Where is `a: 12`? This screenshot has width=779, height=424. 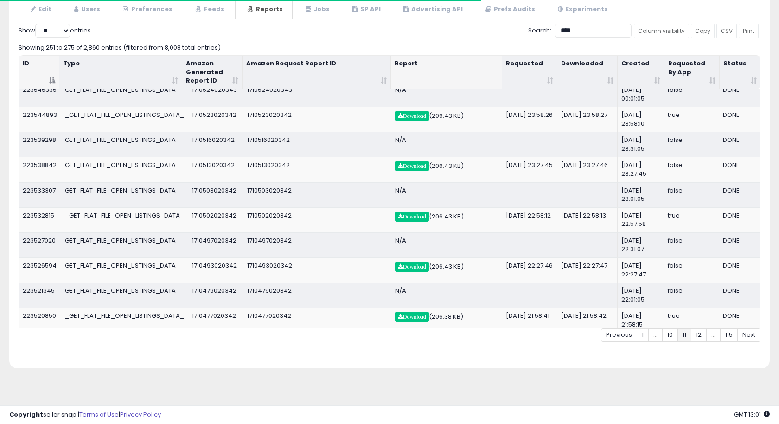
a: 12 is located at coordinates (699, 335).